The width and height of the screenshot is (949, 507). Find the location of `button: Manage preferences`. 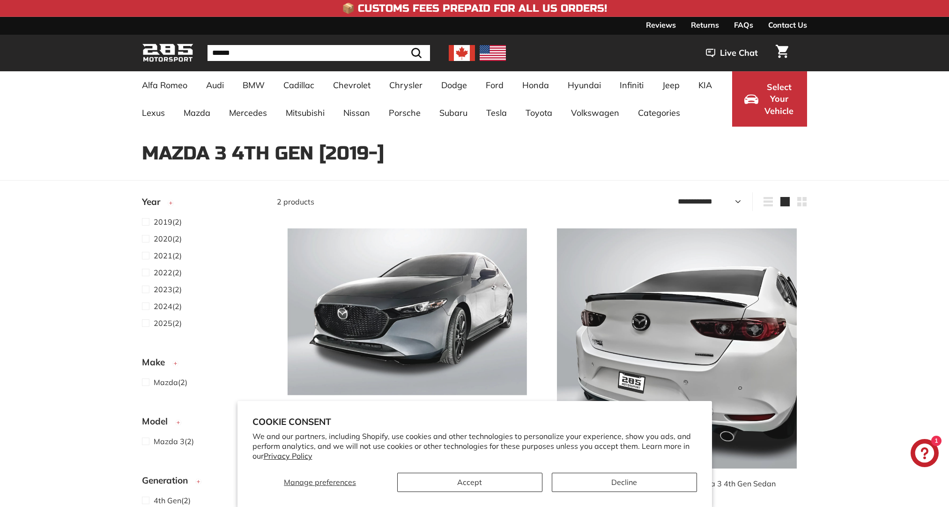

button: Manage preferences is located at coordinates (320, 482).